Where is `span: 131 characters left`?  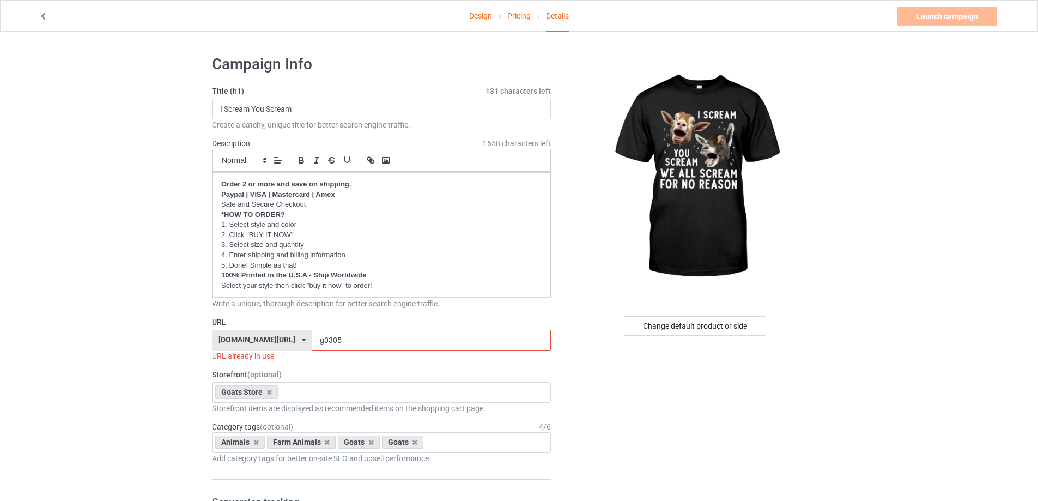
span: 131 characters left is located at coordinates (518, 91).